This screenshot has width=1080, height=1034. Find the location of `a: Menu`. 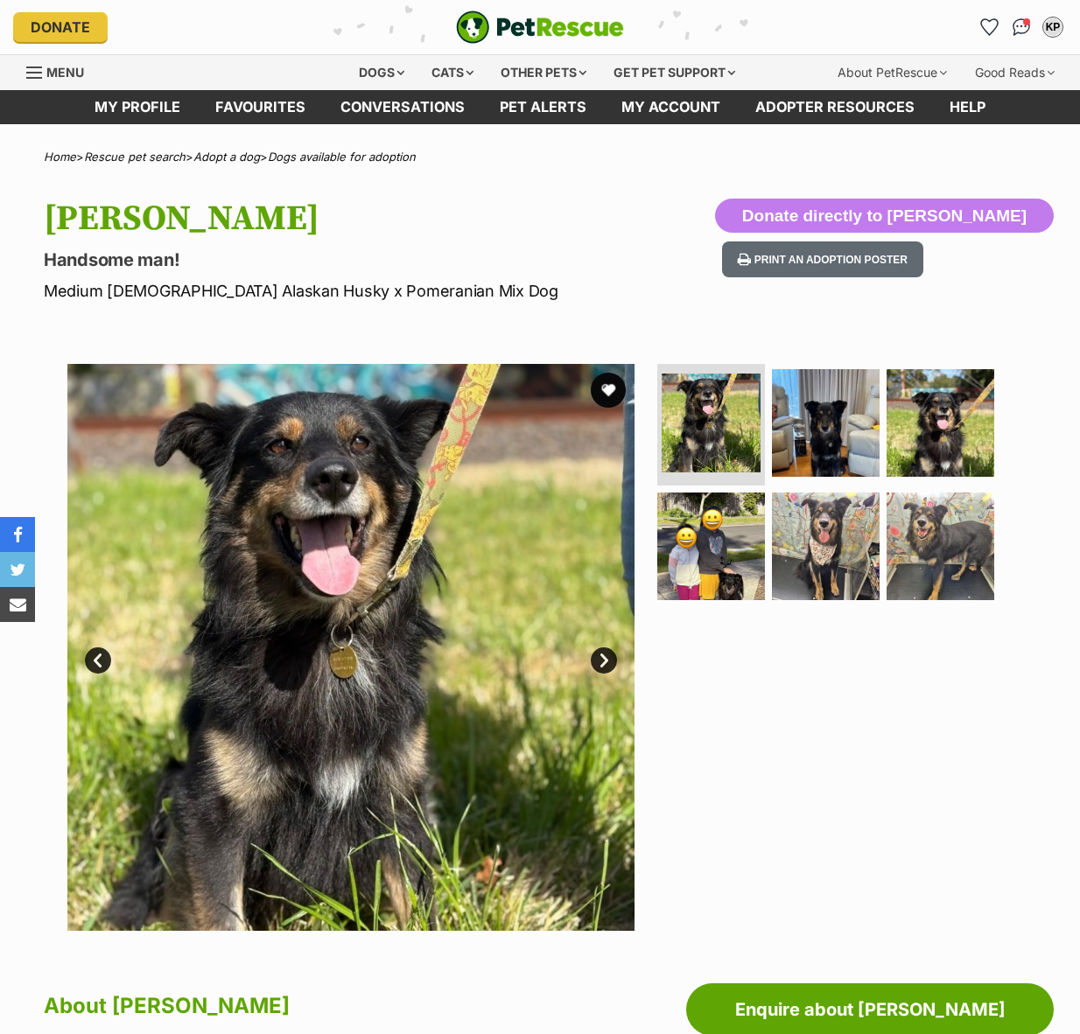

a: Menu is located at coordinates (61, 71).